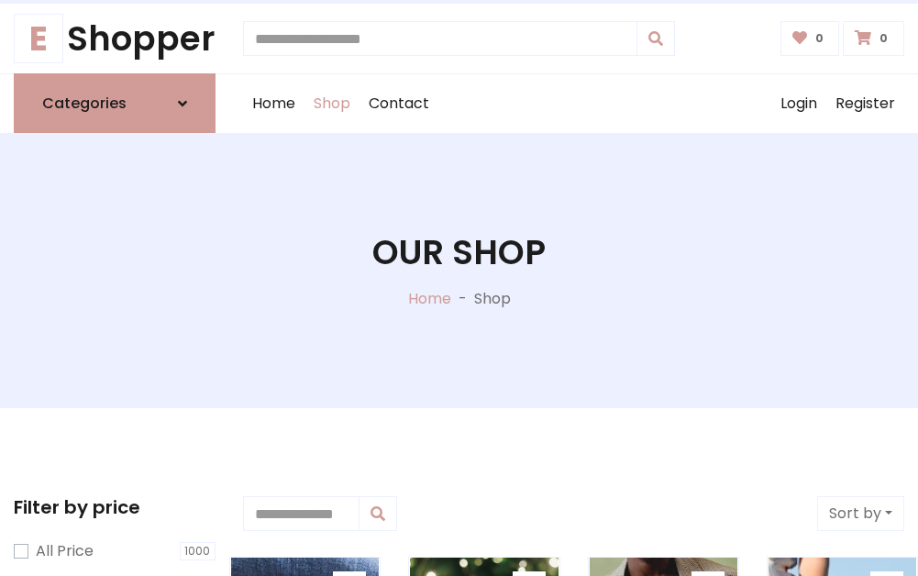  I want to click on h6: Categories, so click(84, 103).